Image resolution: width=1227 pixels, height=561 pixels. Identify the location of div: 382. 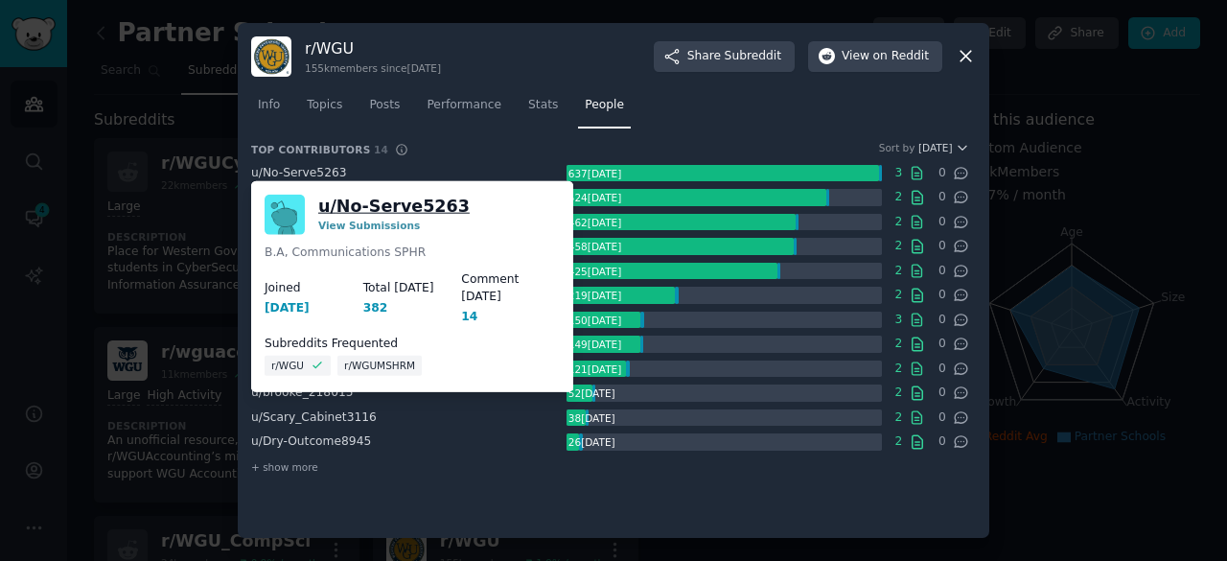
(376, 309).